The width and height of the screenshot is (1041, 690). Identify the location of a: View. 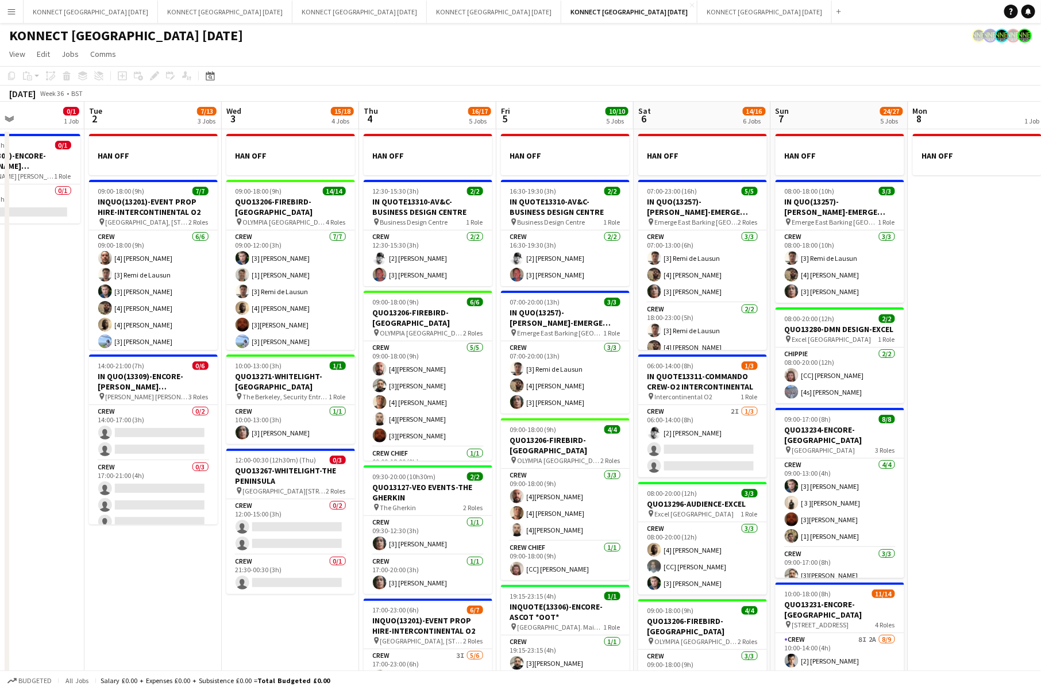
(17, 54).